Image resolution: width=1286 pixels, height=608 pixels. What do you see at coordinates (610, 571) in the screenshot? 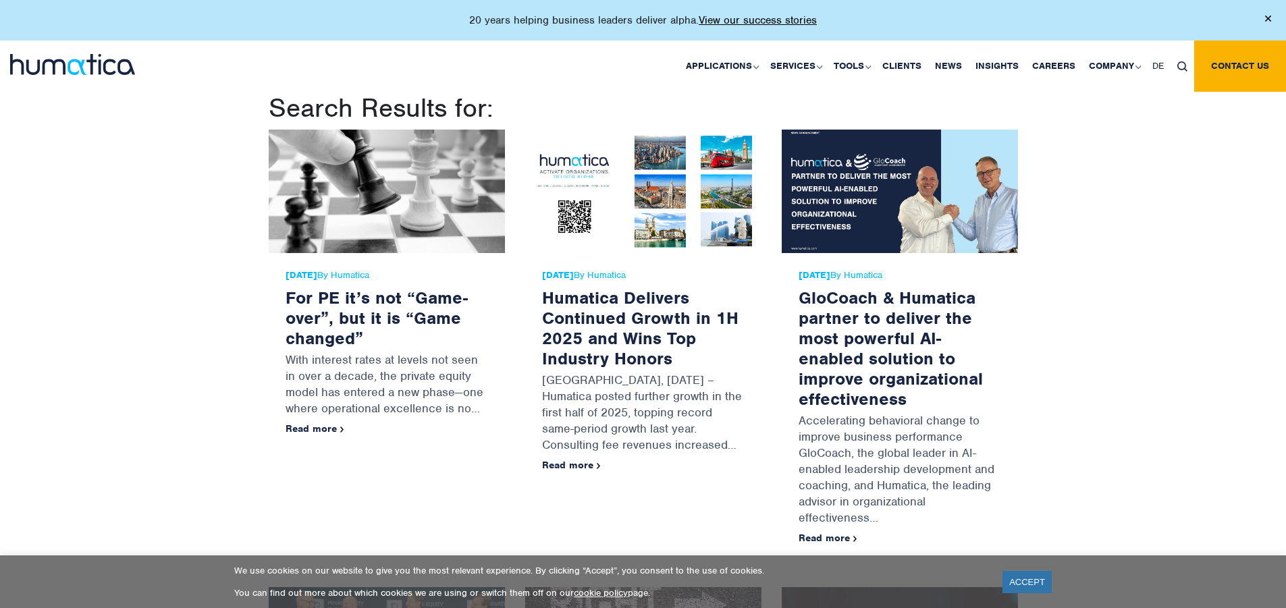
I see `p: We use cookies on our website to give you the most relevant experience. By clicking “Accept”, you...` at bounding box center [610, 571].